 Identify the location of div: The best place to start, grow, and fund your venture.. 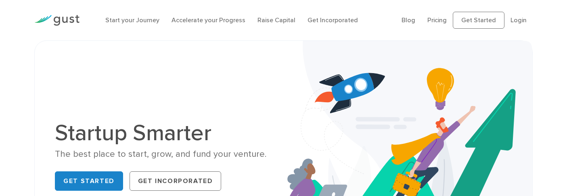
(166, 154).